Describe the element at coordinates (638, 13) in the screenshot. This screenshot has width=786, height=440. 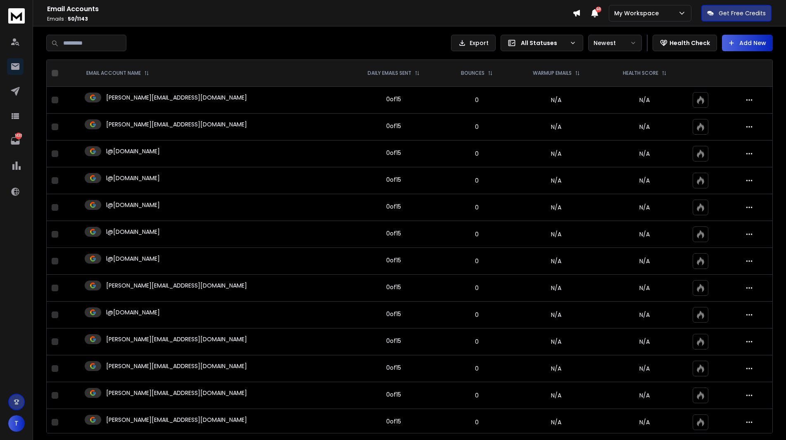
I see `p: My Workspace` at that location.